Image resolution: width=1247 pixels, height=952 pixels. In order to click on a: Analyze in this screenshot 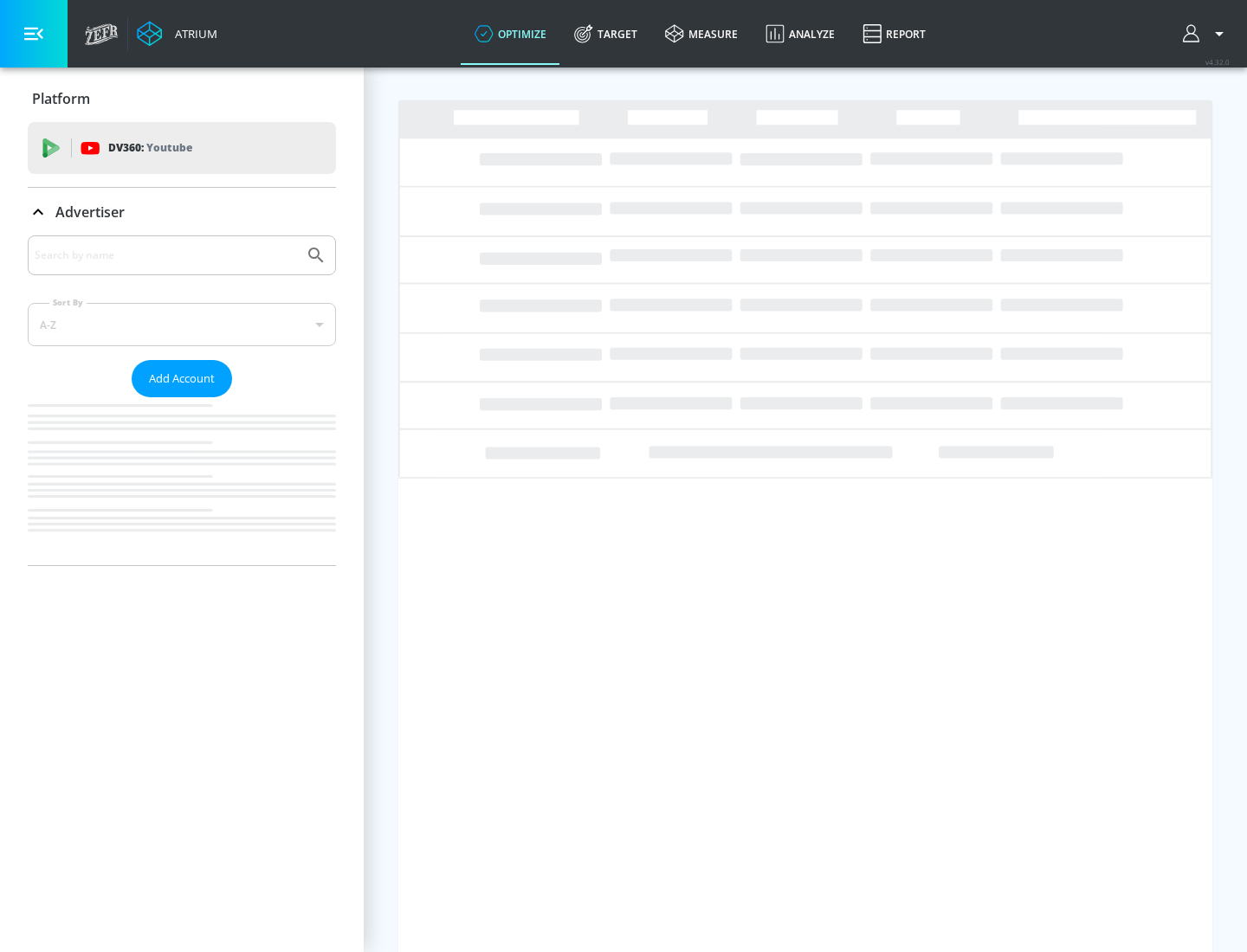, I will do `click(801, 34)`.